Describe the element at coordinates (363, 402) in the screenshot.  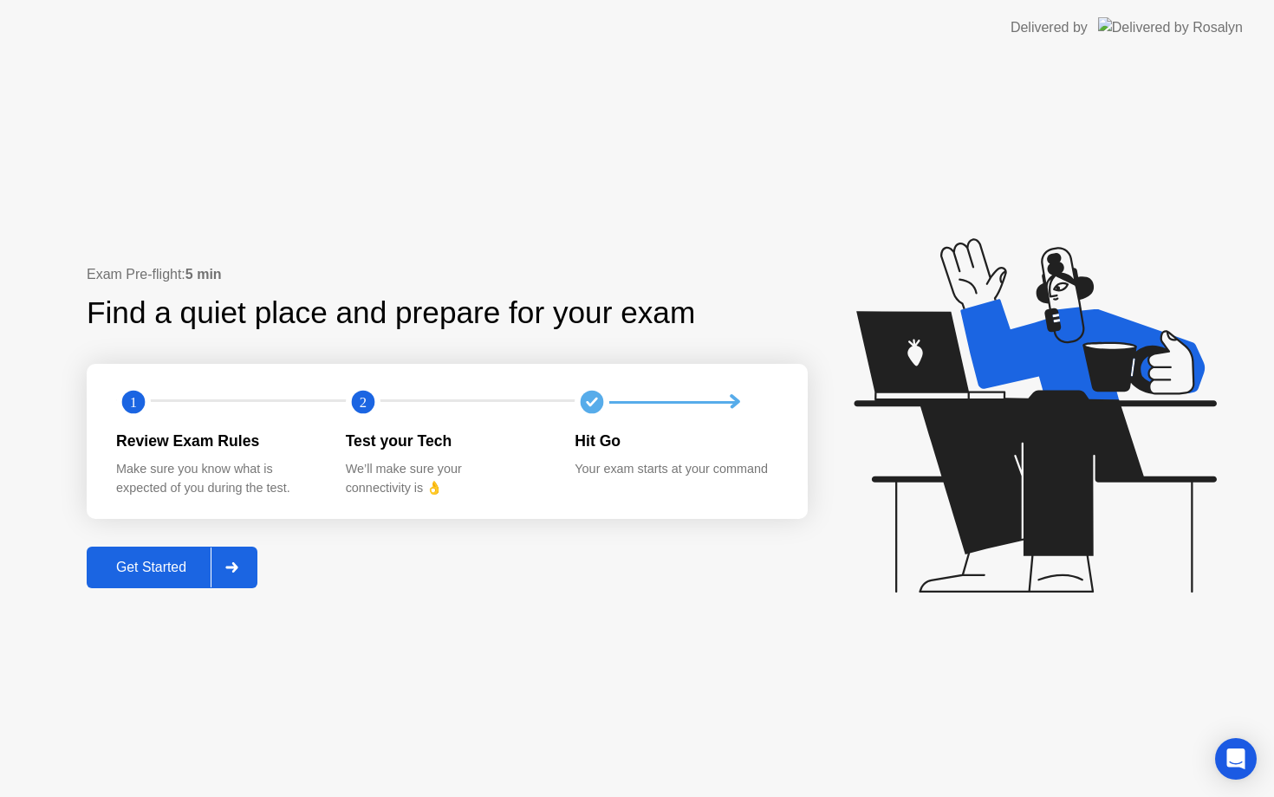
I see `text: 2` at that location.